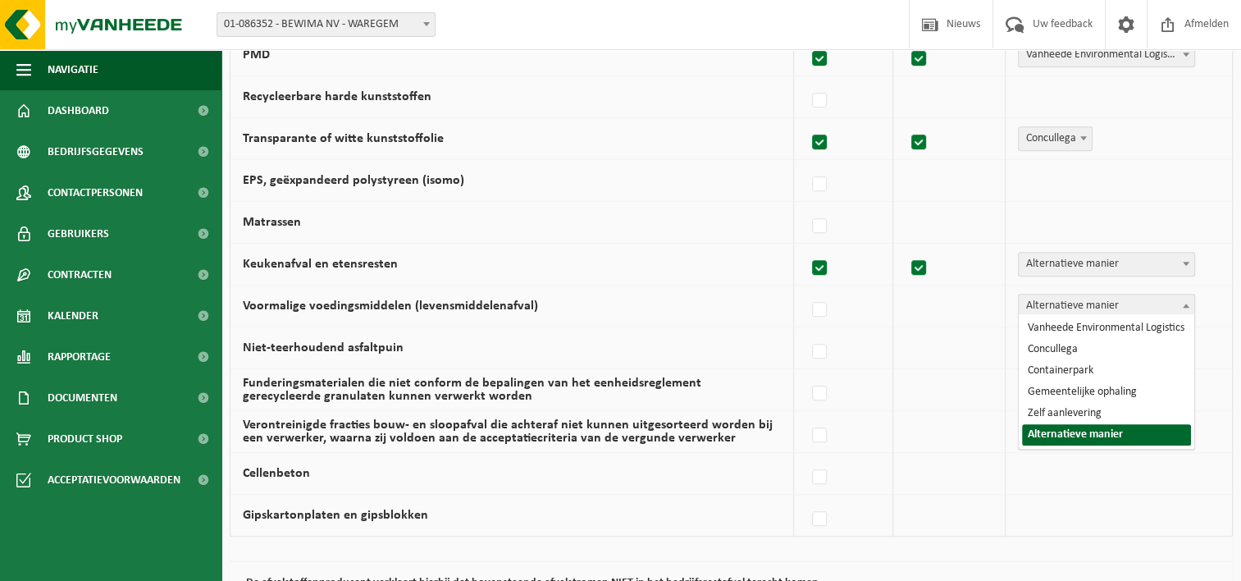 The image size is (1241, 581). I want to click on span: Contactpersonen, so click(95, 193).